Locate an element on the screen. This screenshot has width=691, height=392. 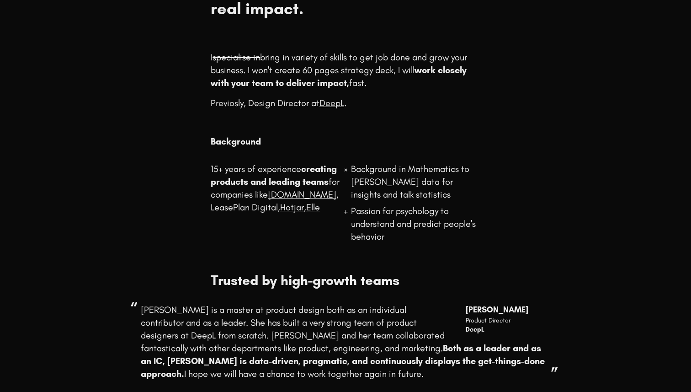
p: I bring in variety of skills to get job done and grow your business. I won't create 60 pages stra... is located at coordinates (345, 70).